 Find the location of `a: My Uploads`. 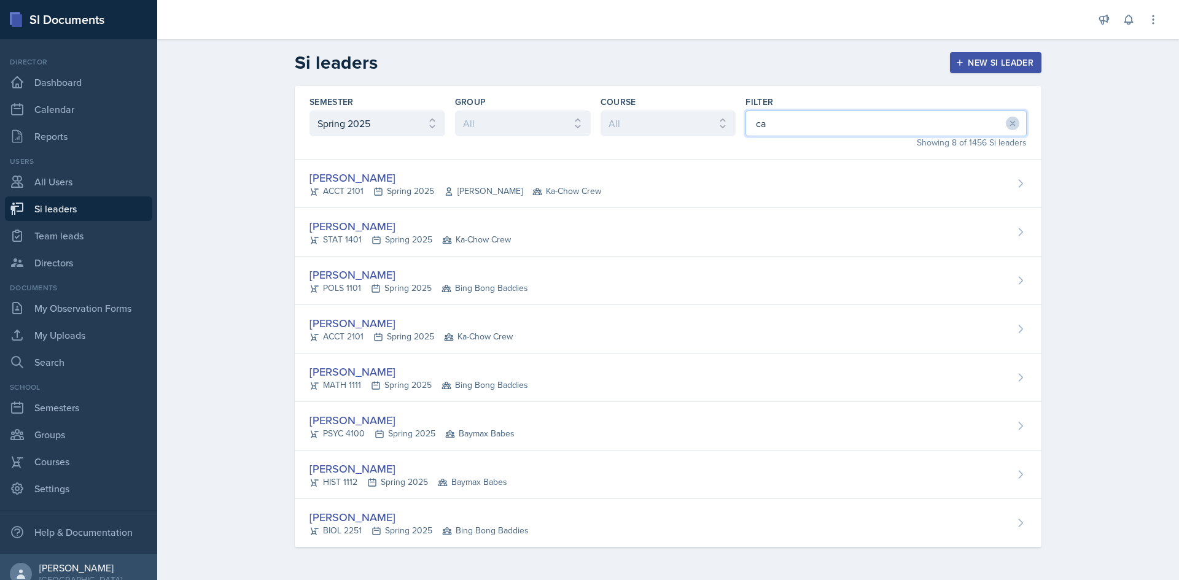

a: My Uploads is located at coordinates (79, 335).